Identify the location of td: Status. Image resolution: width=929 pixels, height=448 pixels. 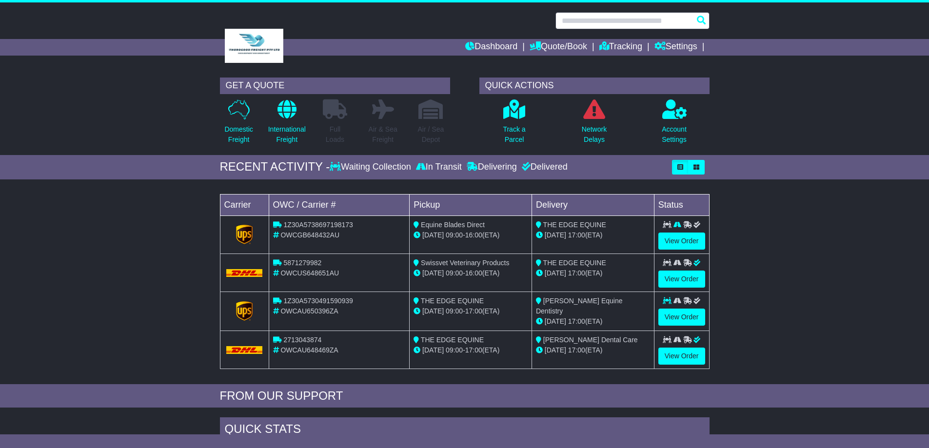
(681, 205).